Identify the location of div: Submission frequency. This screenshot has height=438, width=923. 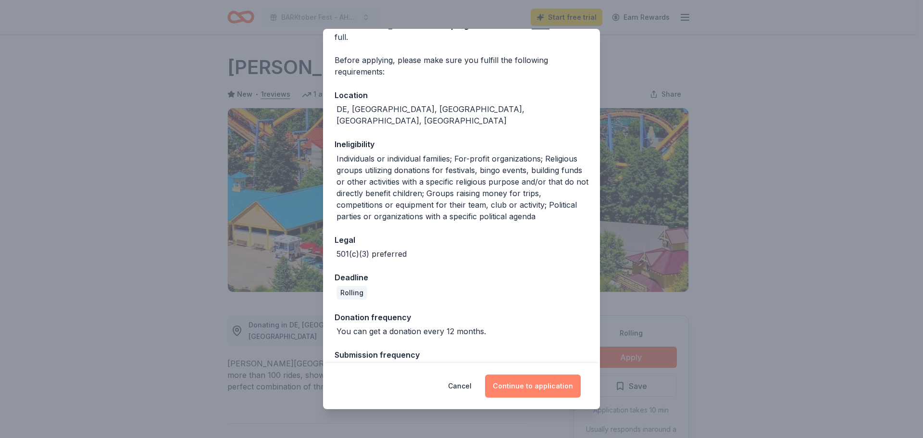
(461, 355).